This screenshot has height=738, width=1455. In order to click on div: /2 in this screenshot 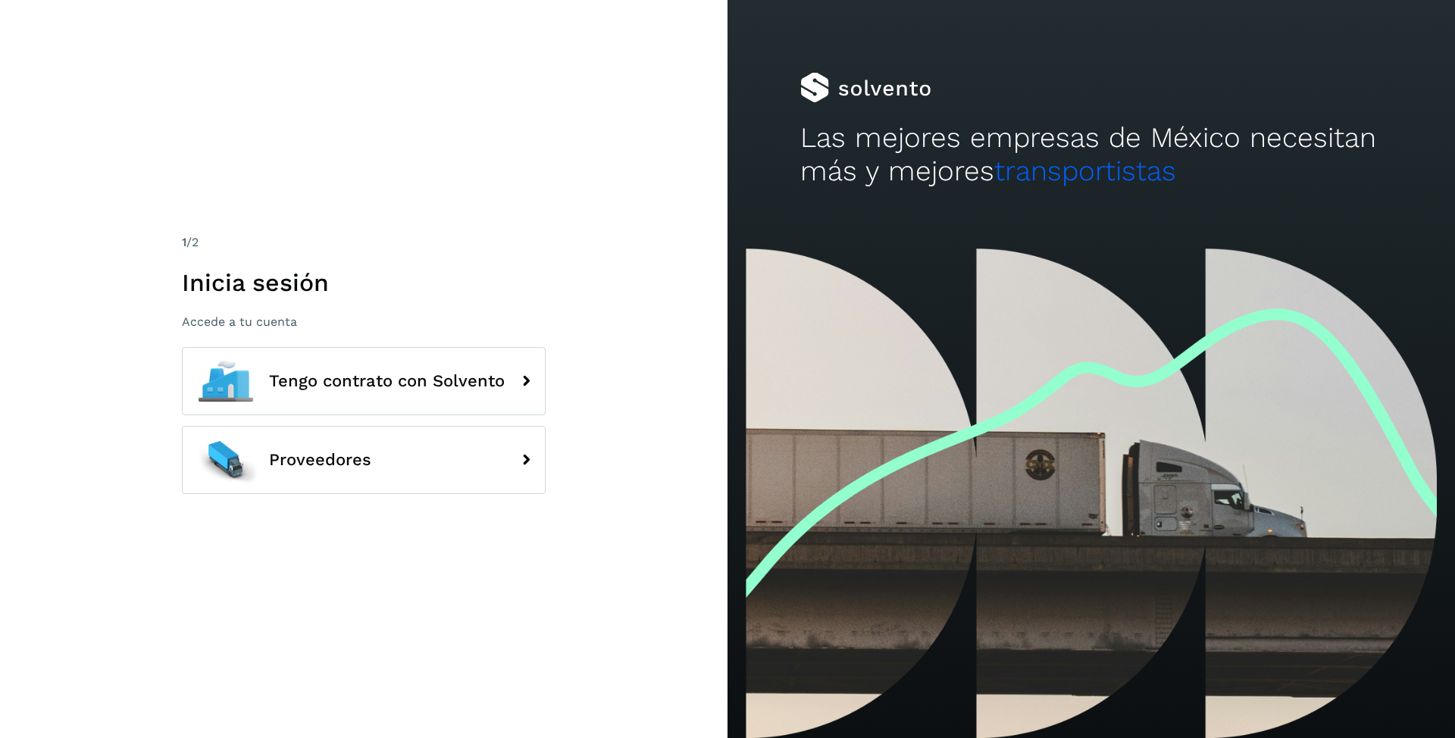, I will do `click(364, 242)`.